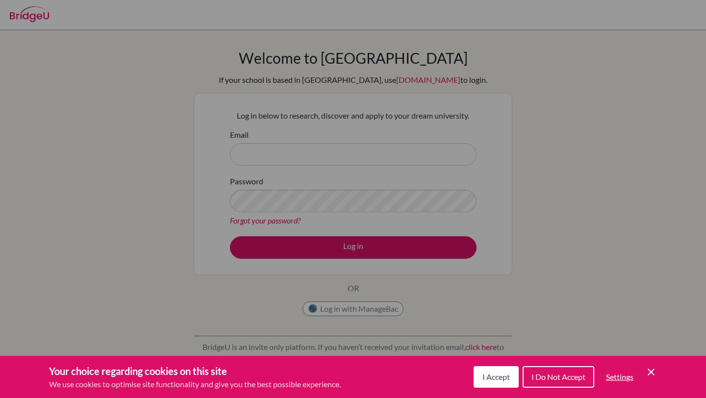  What do you see at coordinates (558, 377) in the screenshot?
I see `button: I Do Not Accept` at bounding box center [558, 377].